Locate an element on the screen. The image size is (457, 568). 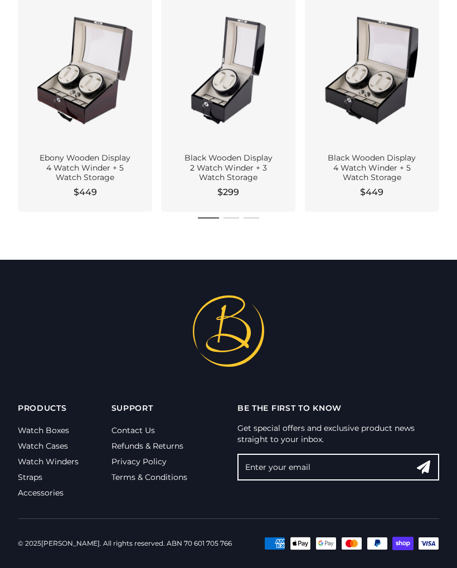
a: Privacy Policy is located at coordinates (139, 462).